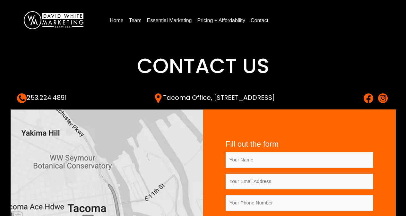 The height and width of the screenshot is (216, 406). Describe the element at coordinates (54, 20) in the screenshot. I see `a: DavidWhite-Marketing-Logo` at that location.